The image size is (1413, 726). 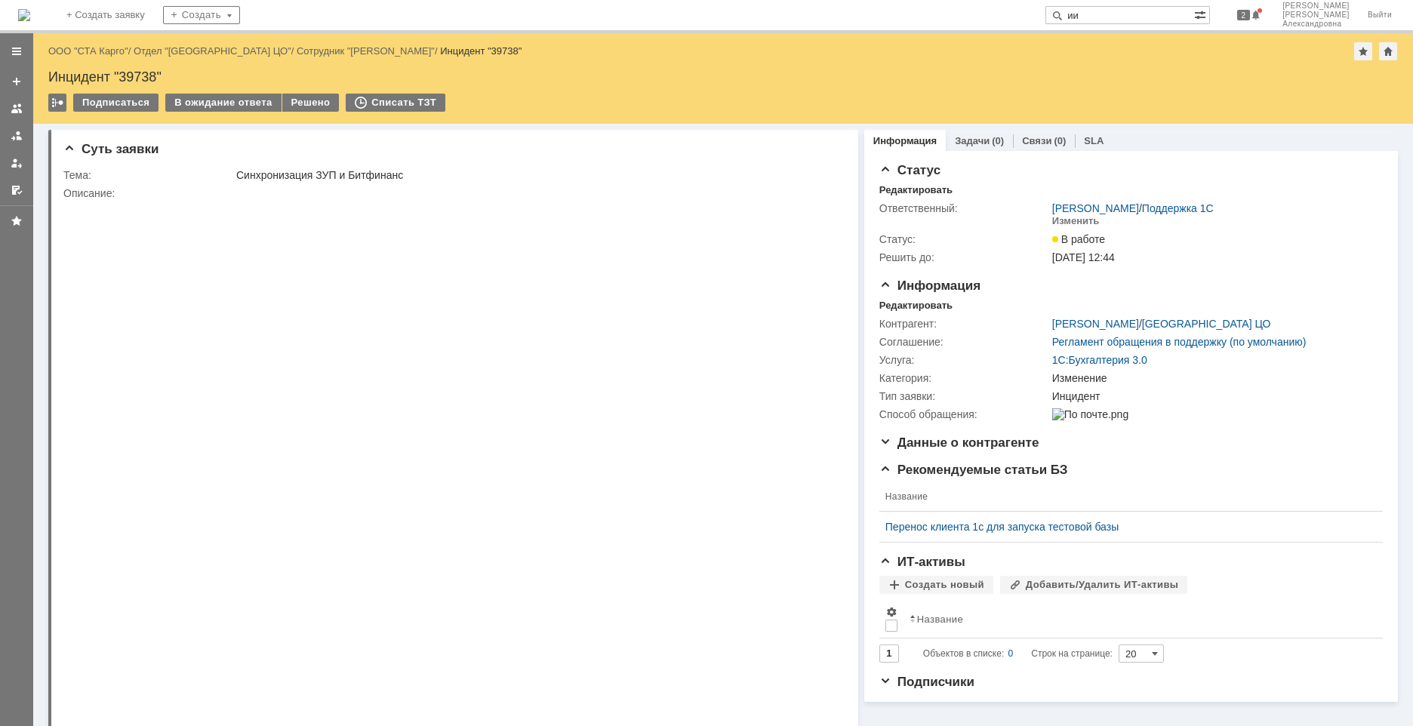 I want to click on div: Сделать домашней страницей, so click(x=1388, y=51).